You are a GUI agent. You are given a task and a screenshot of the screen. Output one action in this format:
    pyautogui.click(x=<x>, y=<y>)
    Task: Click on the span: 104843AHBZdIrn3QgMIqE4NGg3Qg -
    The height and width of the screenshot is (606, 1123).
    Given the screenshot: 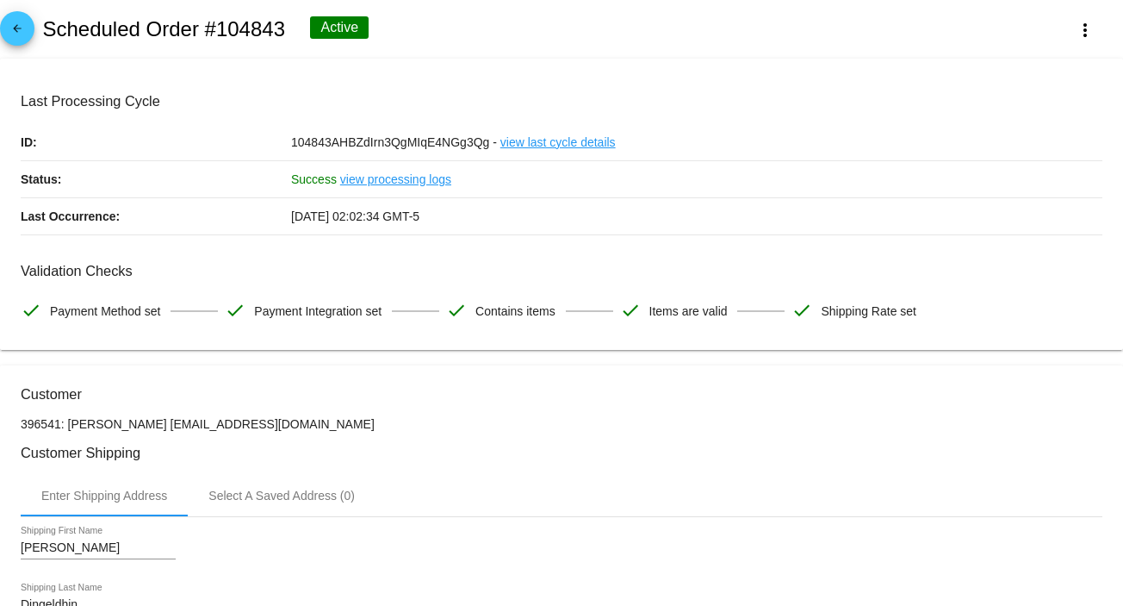 What is the action you would take?
    pyautogui.click(x=394, y=142)
    